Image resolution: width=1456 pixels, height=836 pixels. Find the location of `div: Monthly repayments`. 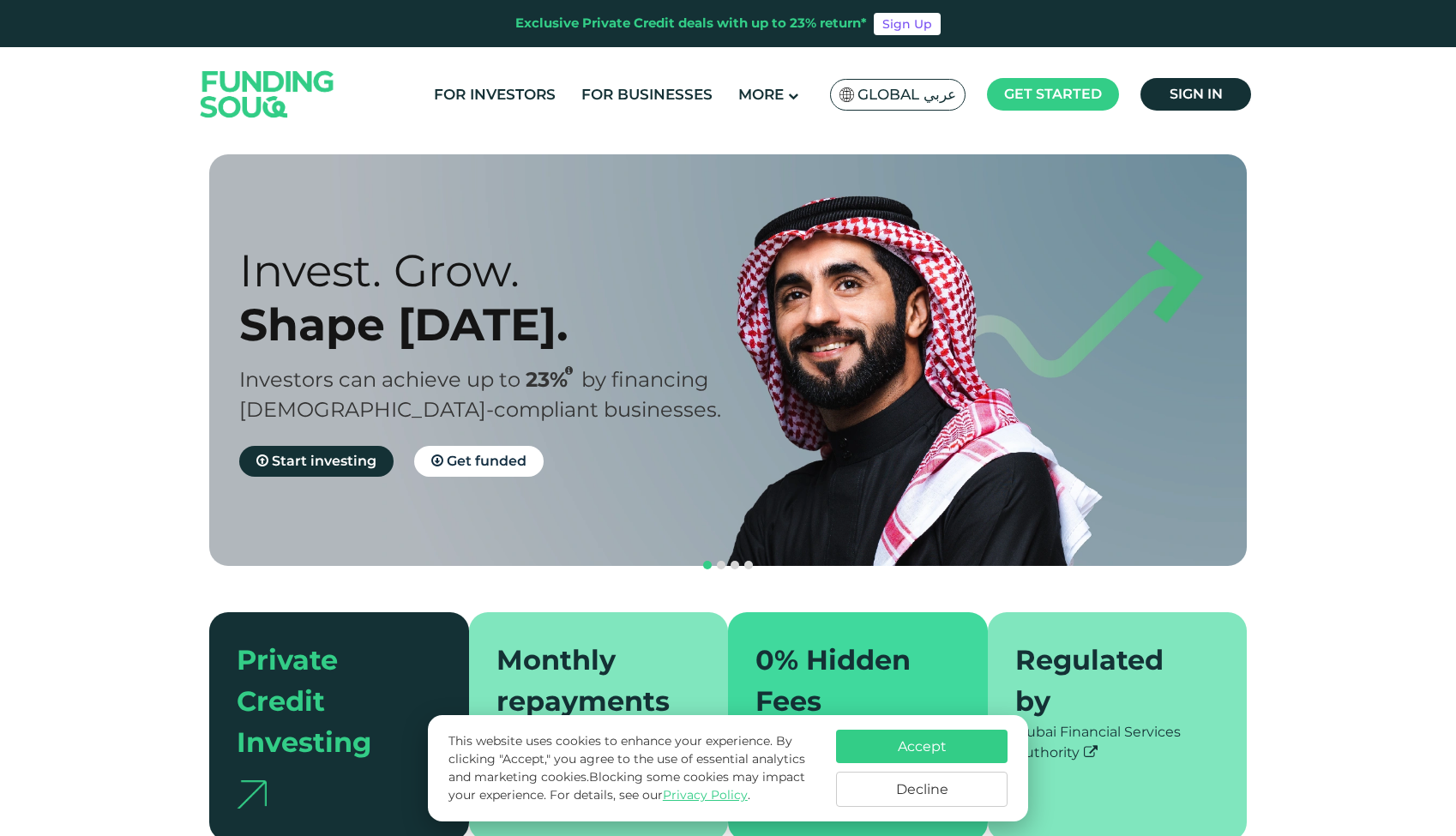

div: Monthly repayments is located at coordinates (588, 680).